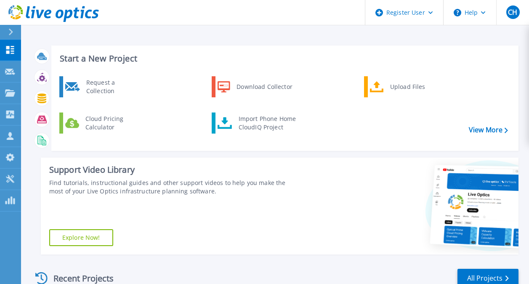  What do you see at coordinates (81, 237) in the screenshot?
I see `a: Explore Now!` at bounding box center [81, 237].